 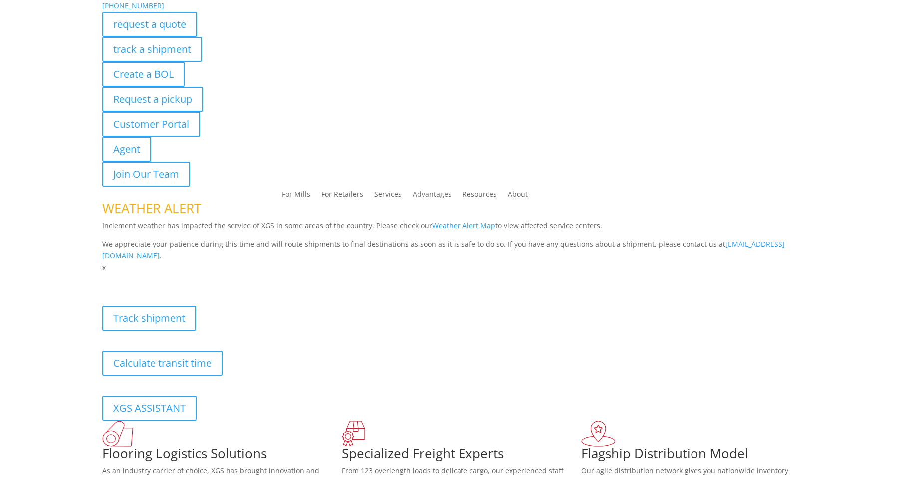 I want to click on a: Services, so click(x=388, y=196).